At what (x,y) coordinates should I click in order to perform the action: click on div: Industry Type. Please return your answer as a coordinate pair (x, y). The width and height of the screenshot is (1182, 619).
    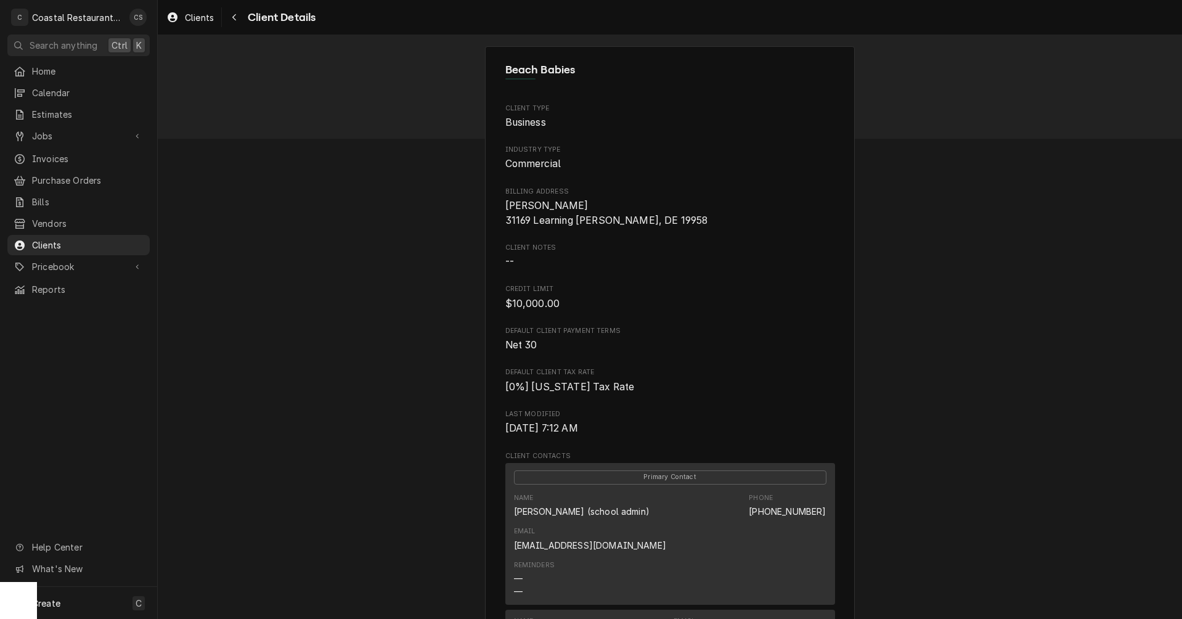
    Looking at the image, I should click on (670, 158).